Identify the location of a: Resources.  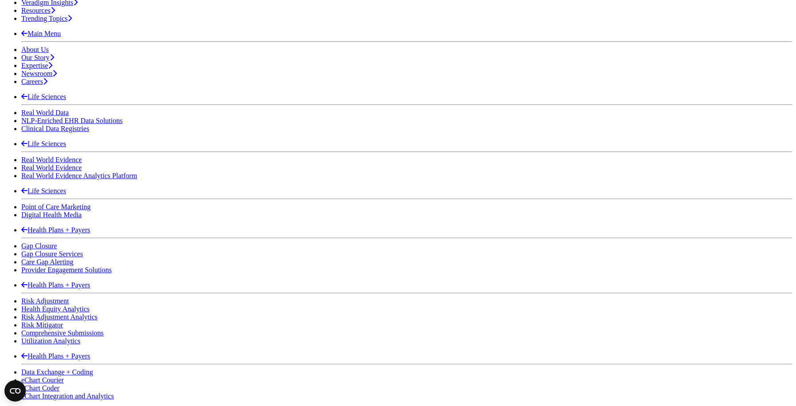
(38, 10).